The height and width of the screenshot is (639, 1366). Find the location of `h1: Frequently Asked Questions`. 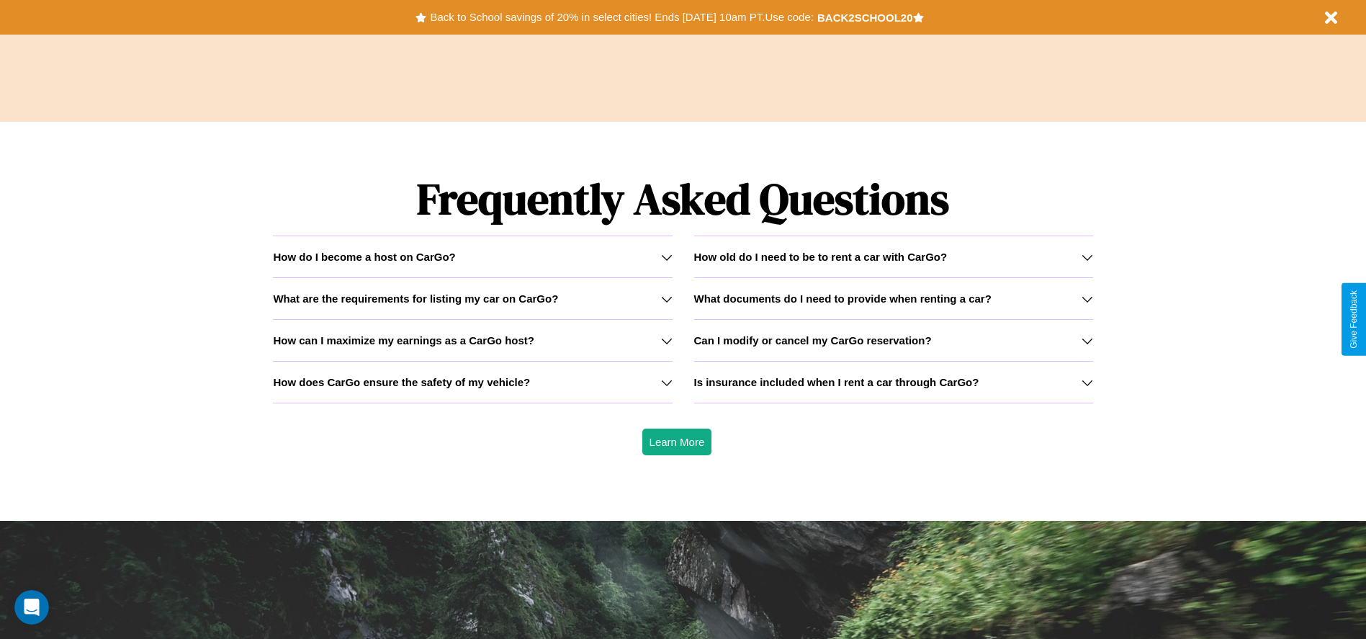

h1: Frequently Asked Questions is located at coordinates (683, 199).